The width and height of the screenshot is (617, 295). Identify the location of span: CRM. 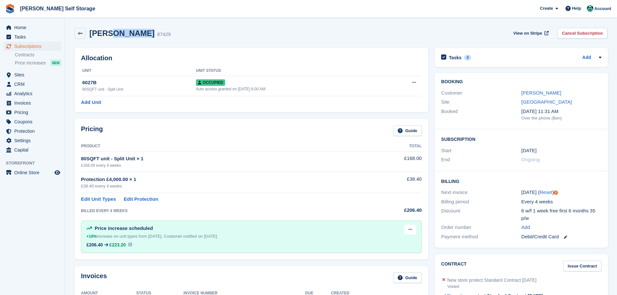
(34, 84).